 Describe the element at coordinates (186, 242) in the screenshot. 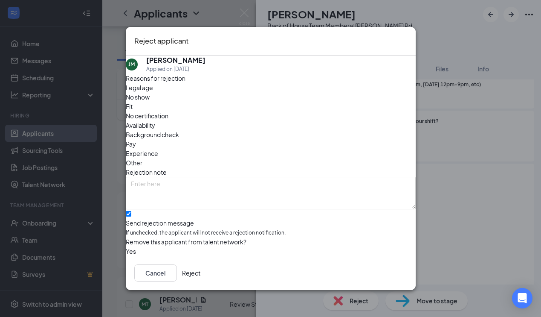

I see `span: Remove this applicant from talent network?` at that location.